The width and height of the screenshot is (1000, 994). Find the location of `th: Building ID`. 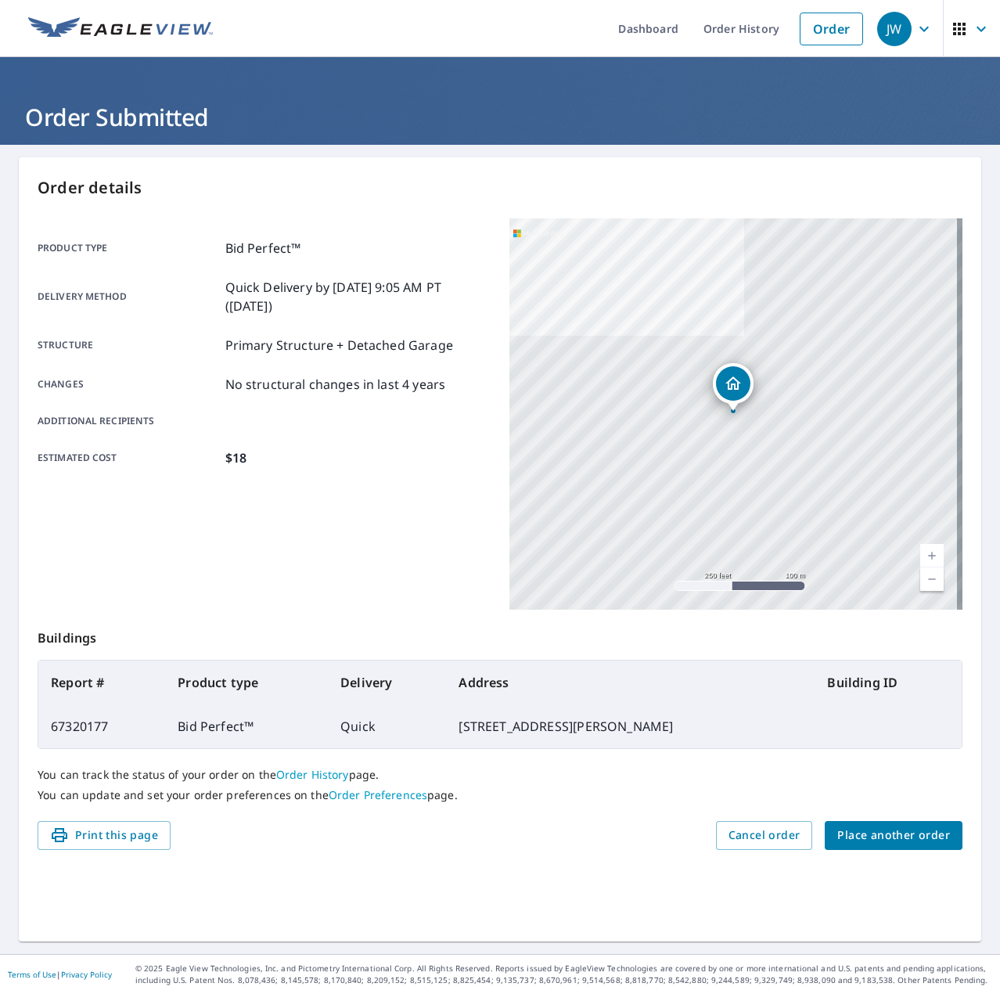

th: Building ID is located at coordinates (888, 683).